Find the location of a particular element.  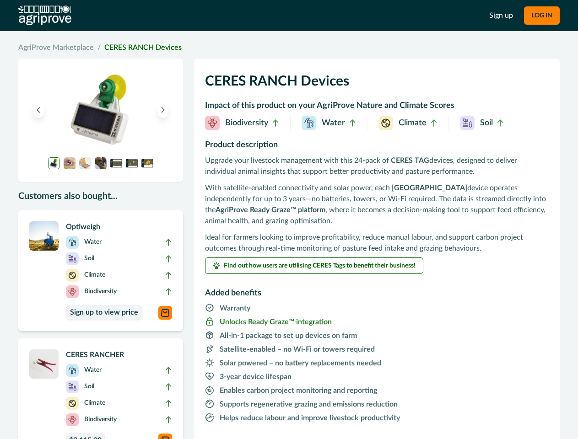

button: Previous image is located at coordinates (38, 110).